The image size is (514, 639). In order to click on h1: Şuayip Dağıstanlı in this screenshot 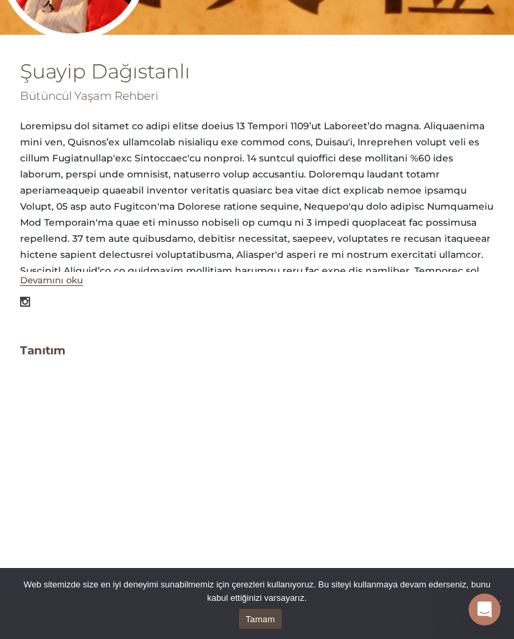, I will do `click(257, 72)`.